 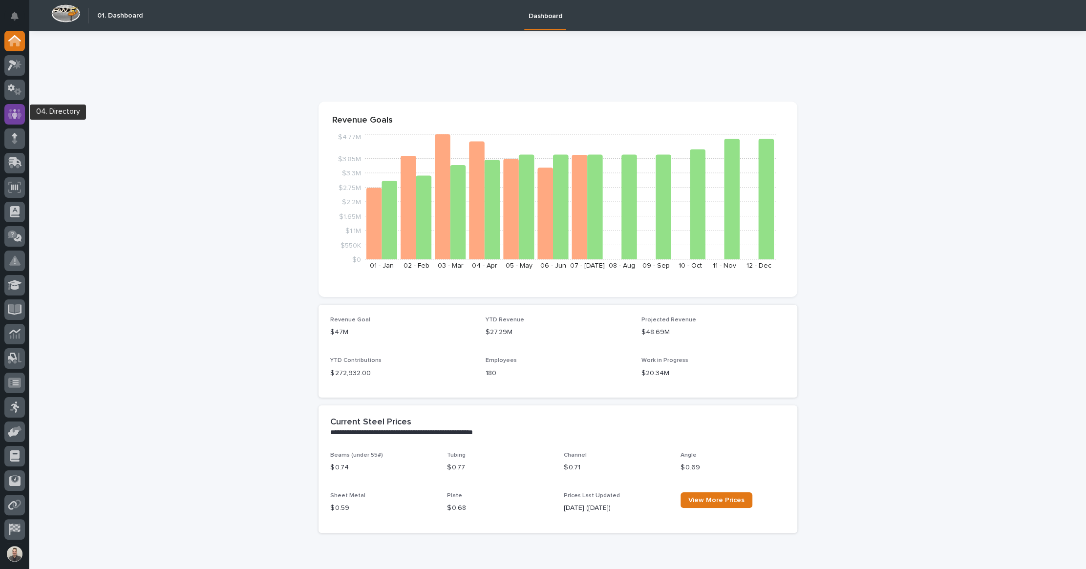 What do you see at coordinates (558, 121) in the screenshot?
I see `p: Revenue Goals` at bounding box center [558, 121].